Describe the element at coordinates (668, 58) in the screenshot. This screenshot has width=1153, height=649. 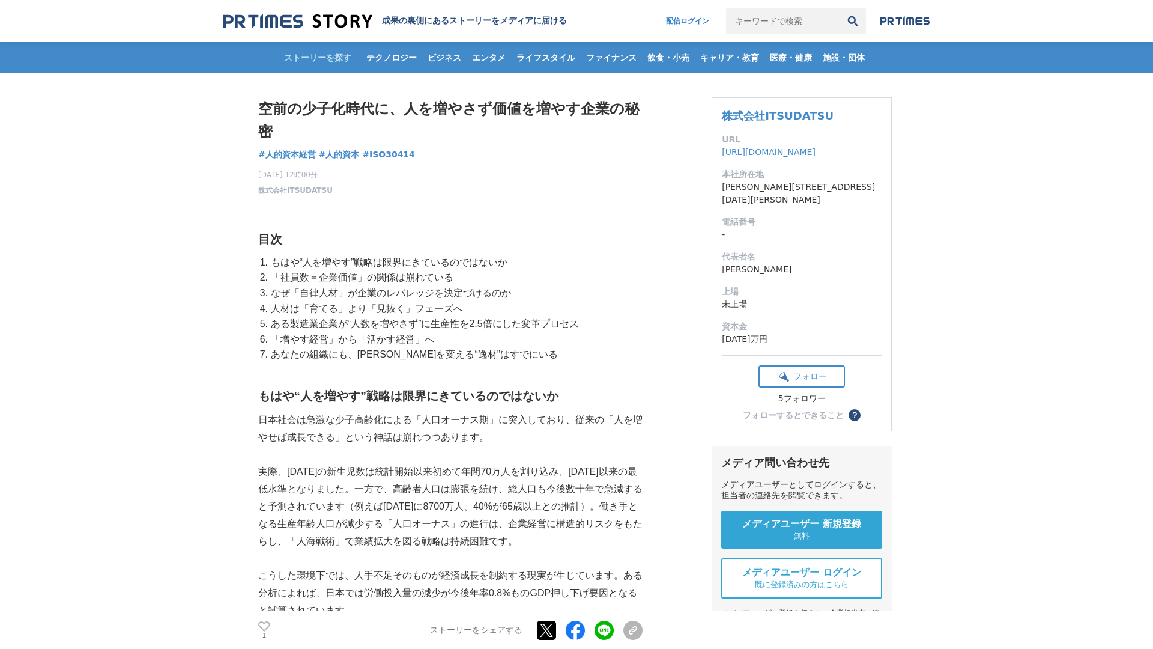
I see `a: 飲食・小売` at that location.